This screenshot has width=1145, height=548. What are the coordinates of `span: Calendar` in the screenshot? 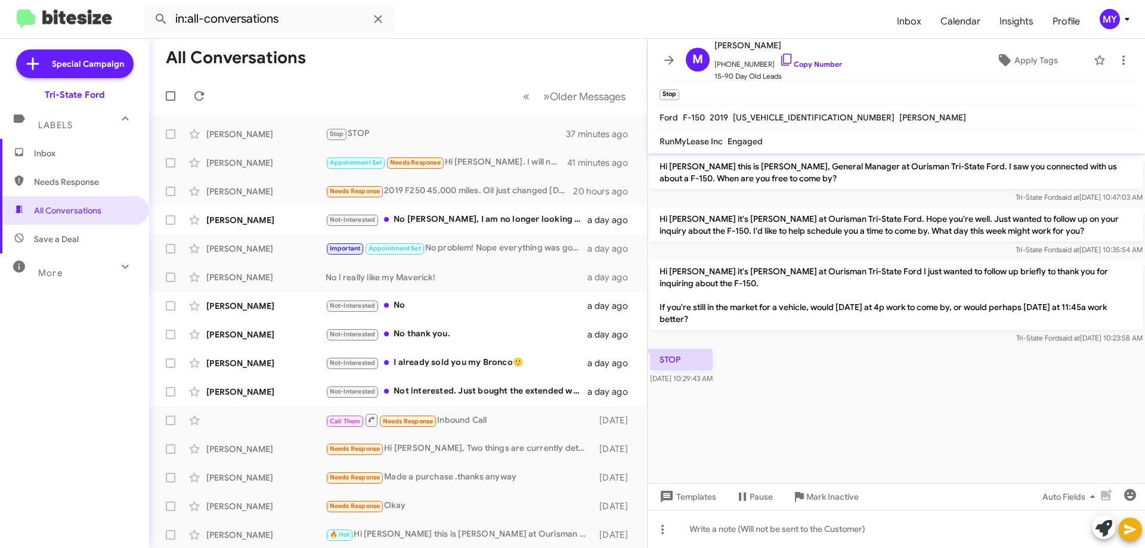 It's located at (960, 21).